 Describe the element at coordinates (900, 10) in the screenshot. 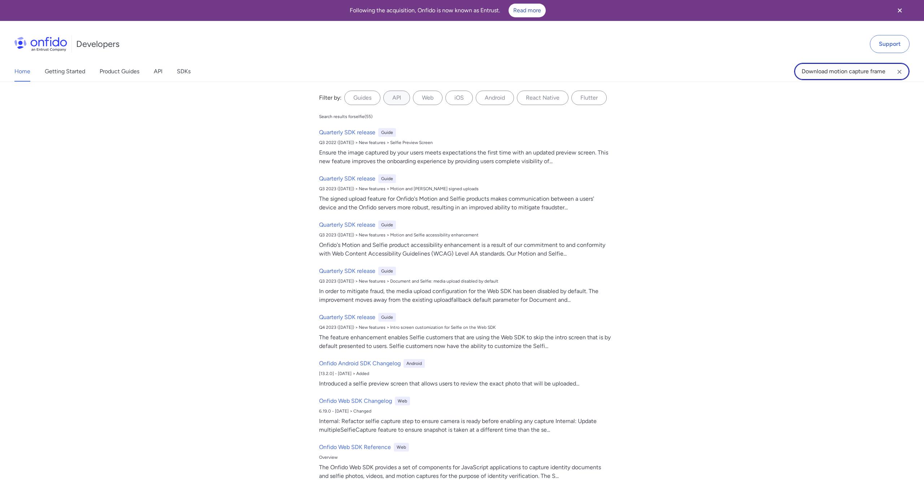

I see `button: Close banner` at that location.